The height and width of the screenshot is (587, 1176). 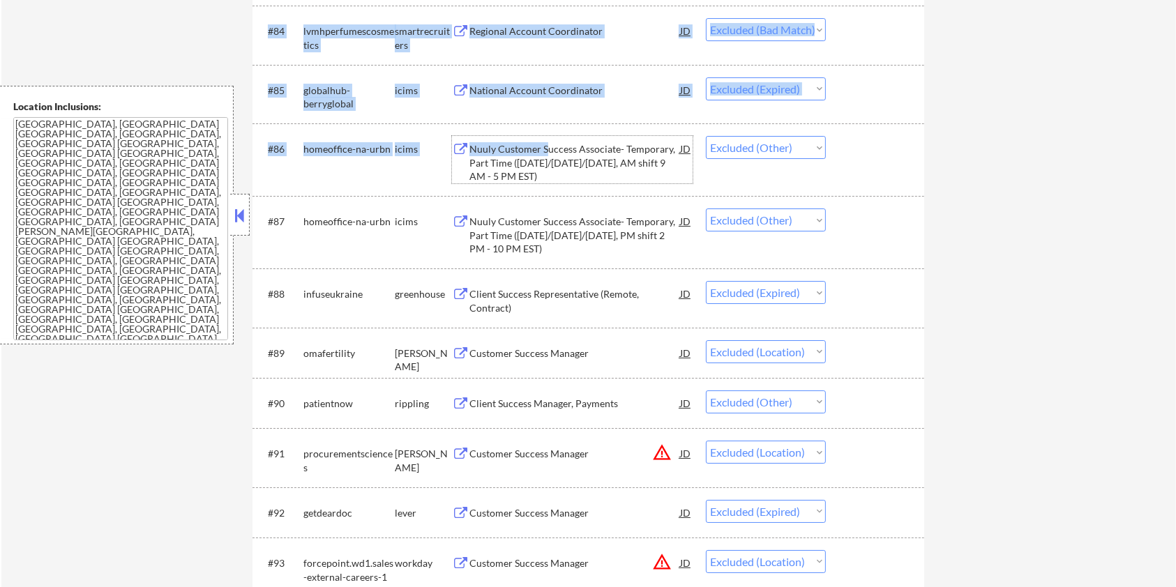 I want to click on div: #91, so click(x=280, y=454).